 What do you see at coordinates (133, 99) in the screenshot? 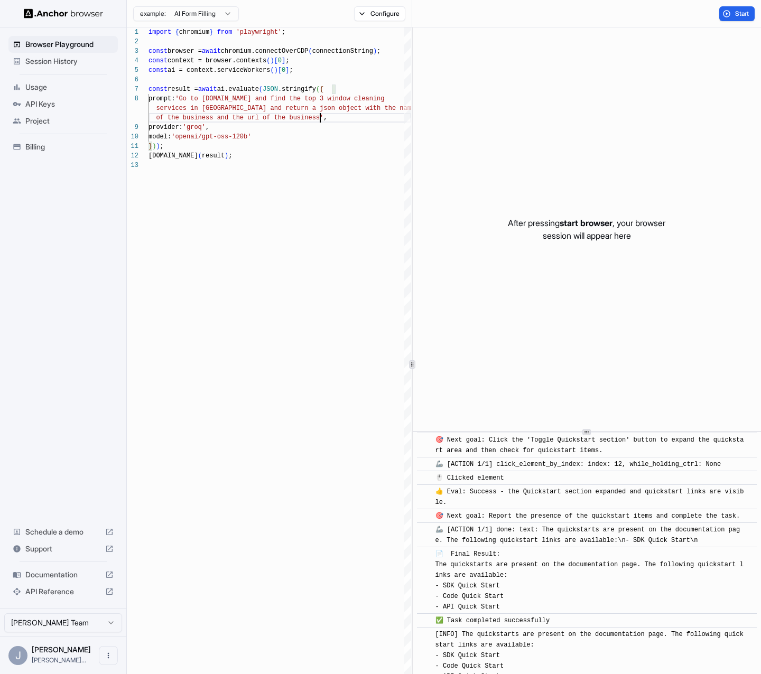
I see `div: 8` at bounding box center [133, 99].